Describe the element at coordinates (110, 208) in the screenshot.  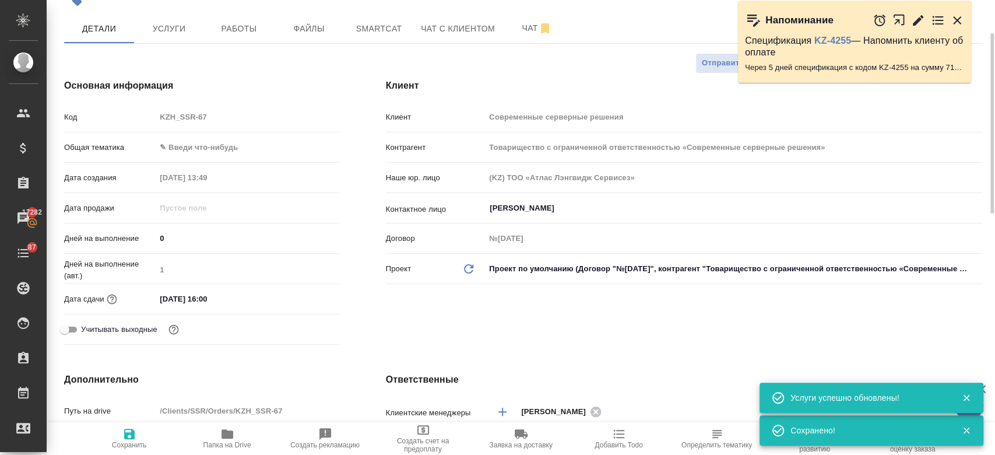
I see `p: Дата продажи` at that location.